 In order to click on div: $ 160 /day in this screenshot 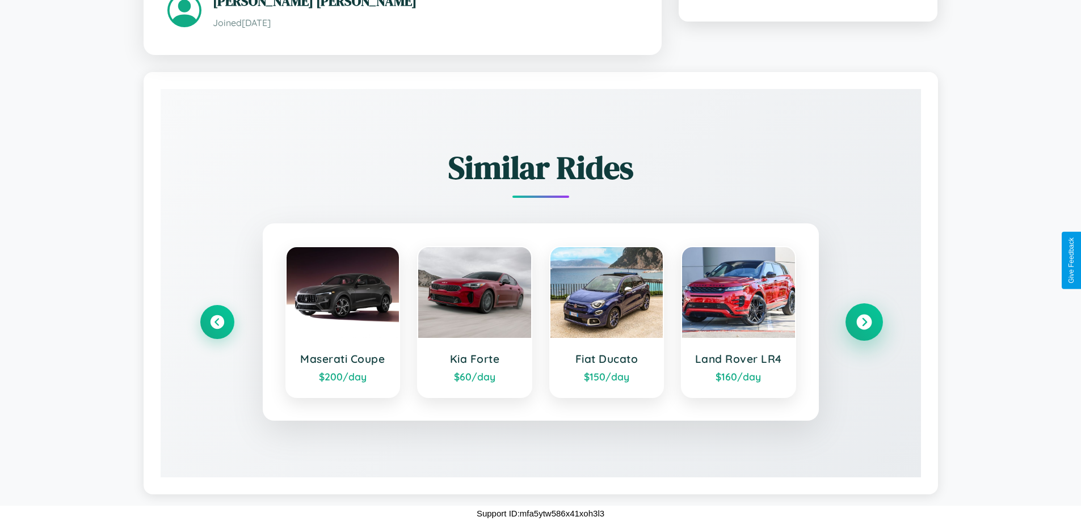, I will do `click(738, 377)`.